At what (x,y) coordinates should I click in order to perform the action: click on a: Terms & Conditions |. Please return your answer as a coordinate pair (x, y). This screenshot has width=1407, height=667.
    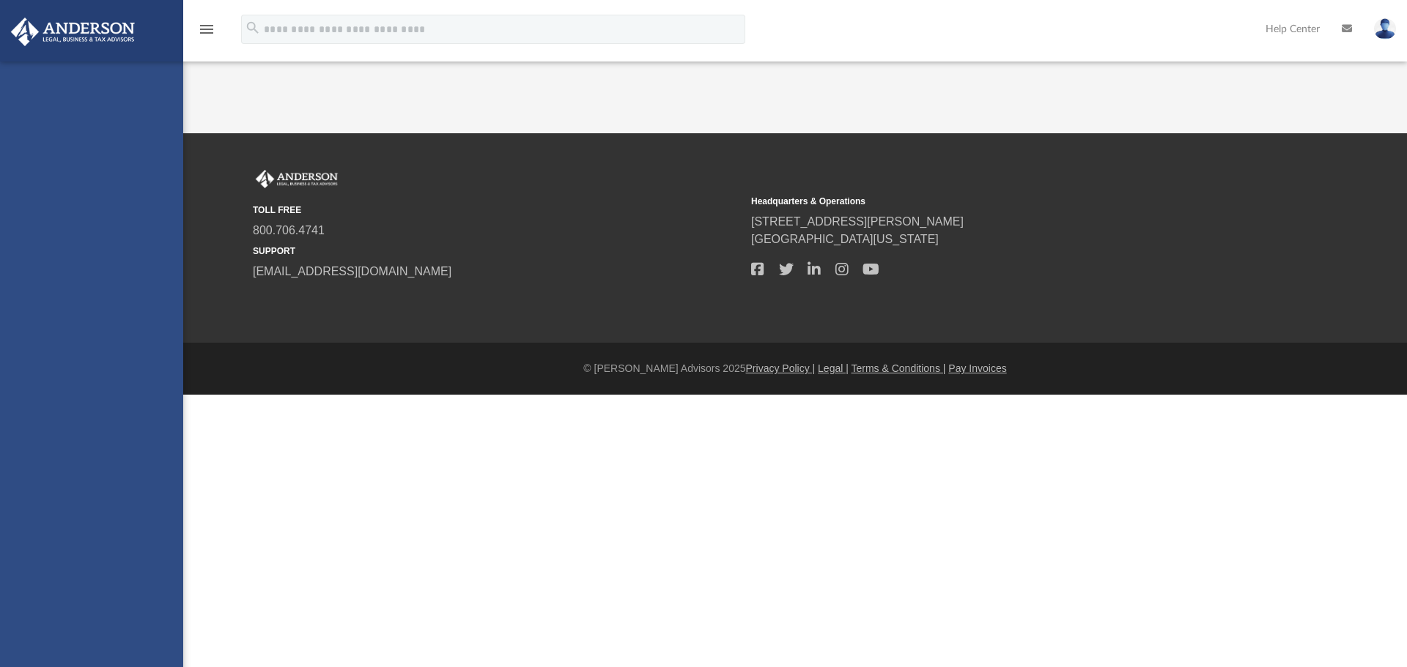
    Looking at the image, I should click on (898, 368).